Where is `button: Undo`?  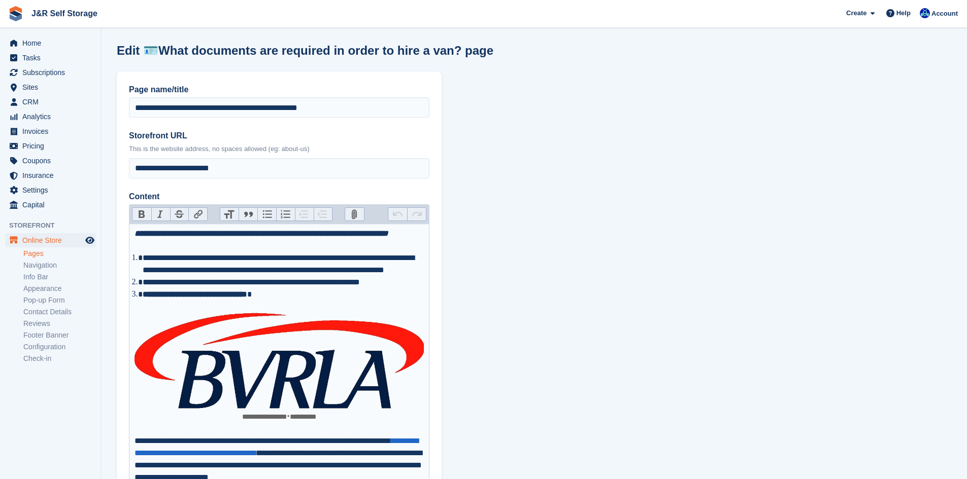 button: Undo is located at coordinates (397, 215).